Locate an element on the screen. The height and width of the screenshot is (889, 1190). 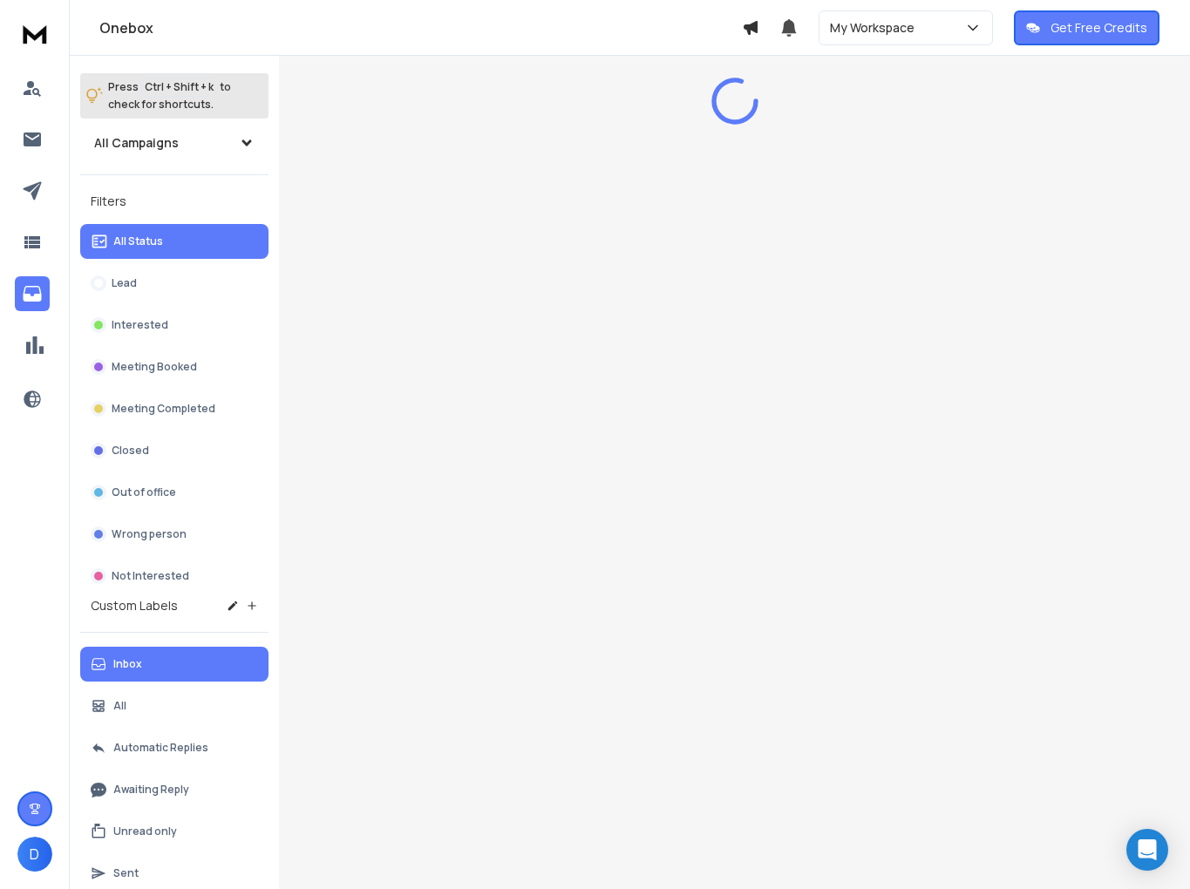
p: My Workspace is located at coordinates (875, 28).